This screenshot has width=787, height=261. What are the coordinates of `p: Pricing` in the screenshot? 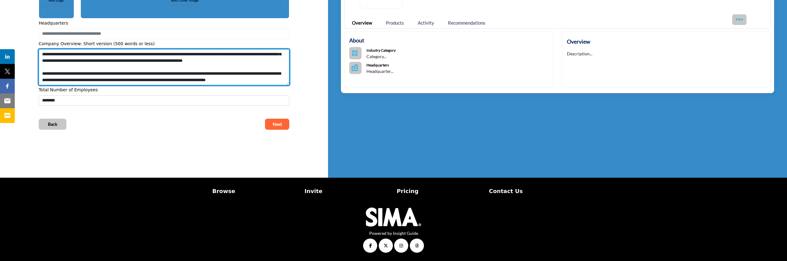 It's located at (440, 191).